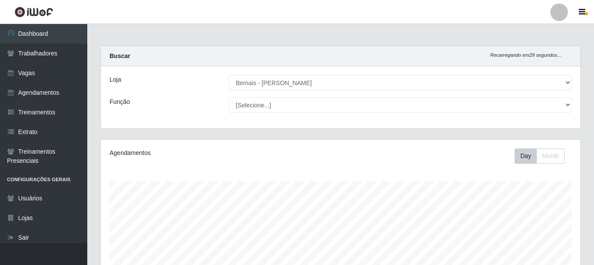  Describe the element at coordinates (543, 156) in the screenshot. I see `div: Toolbar with button groups` at that location.